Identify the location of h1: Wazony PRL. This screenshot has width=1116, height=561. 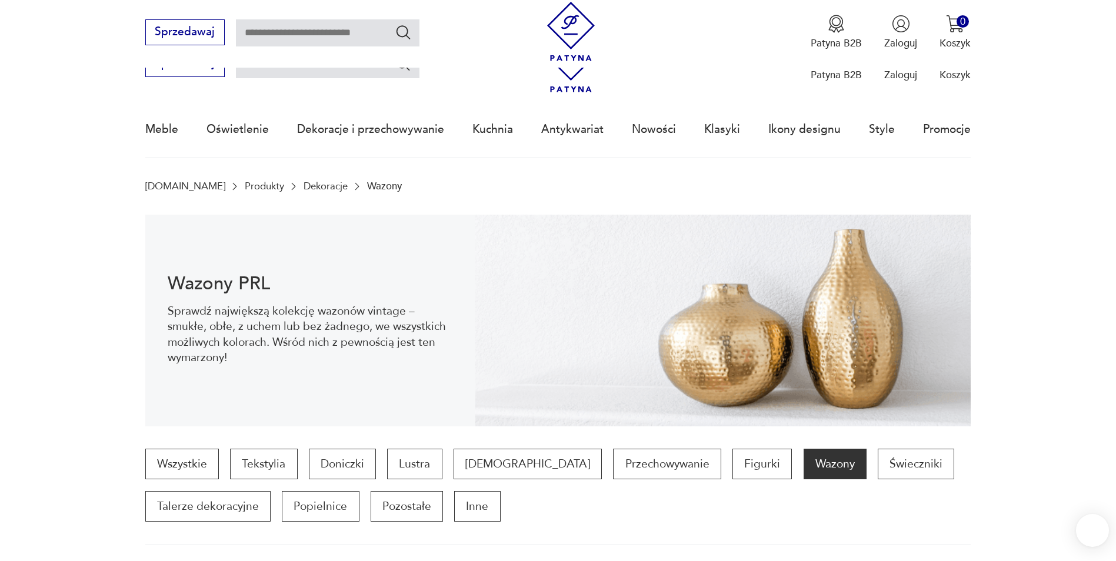
(310, 284).